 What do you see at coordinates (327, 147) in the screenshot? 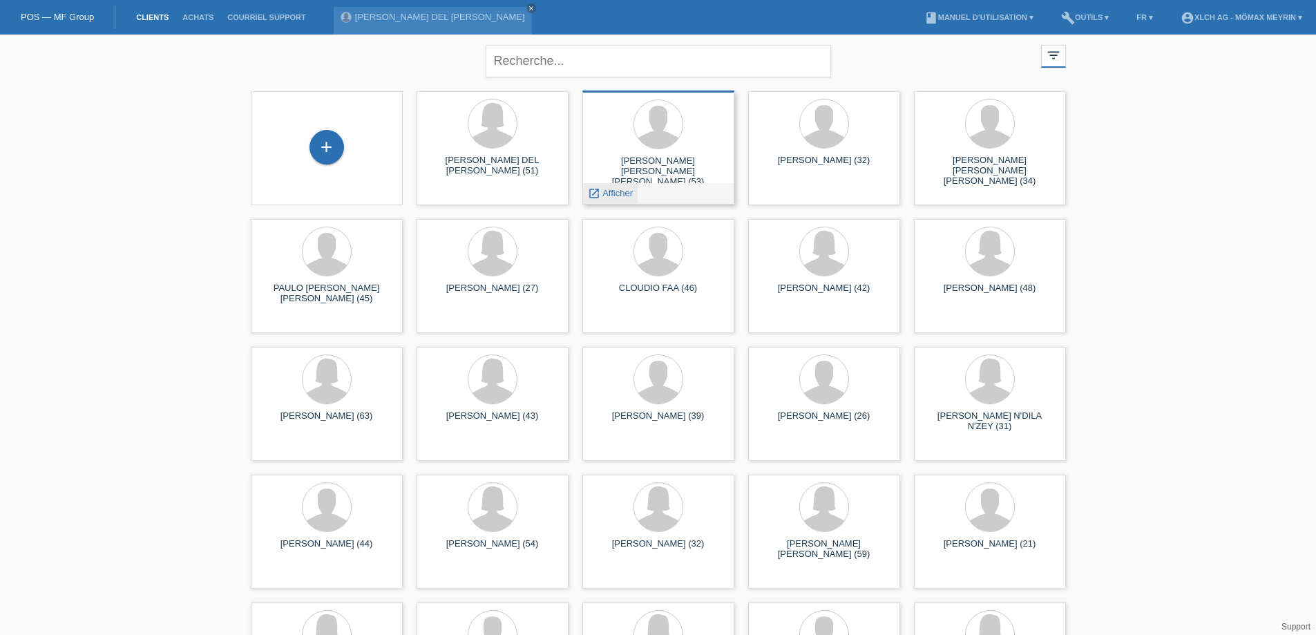
I see `div: Enregistrer le client` at bounding box center [327, 147].